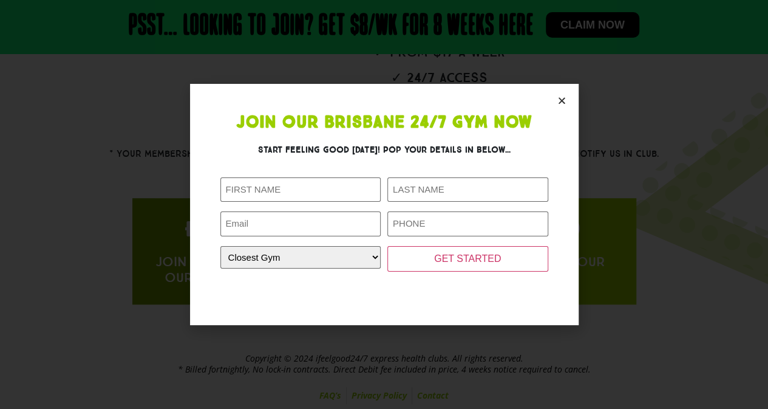 This screenshot has width=768, height=409. What do you see at coordinates (385, 123) in the screenshot?
I see `h1: Join Our Brisbane 24/7 Gym Now` at bounding box center [385, 123].